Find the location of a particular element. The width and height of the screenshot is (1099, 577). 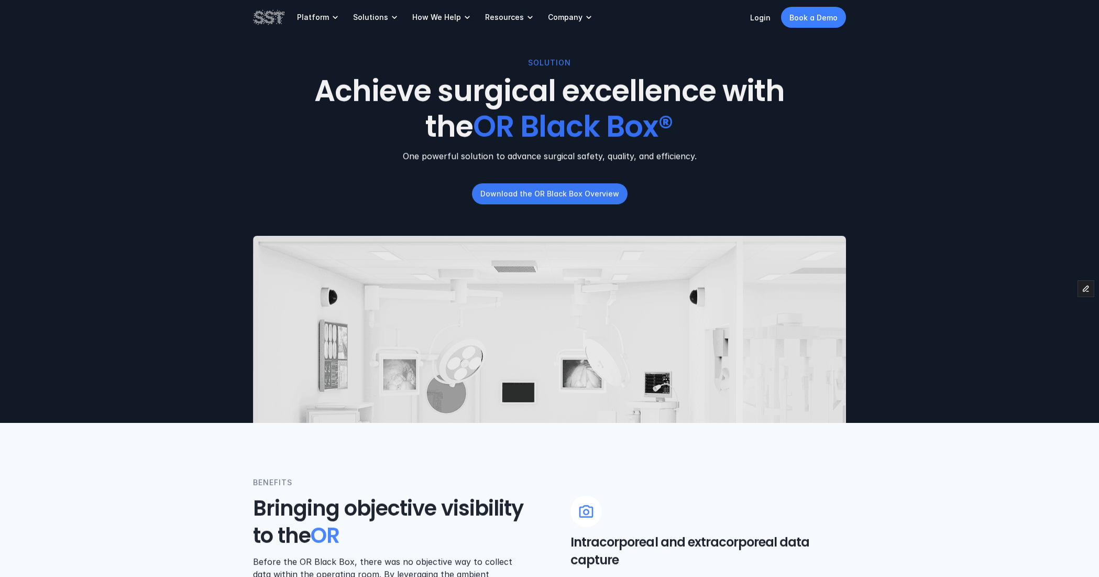

h3: Bringing objective visibility to the is located at coordinates (391, 522).